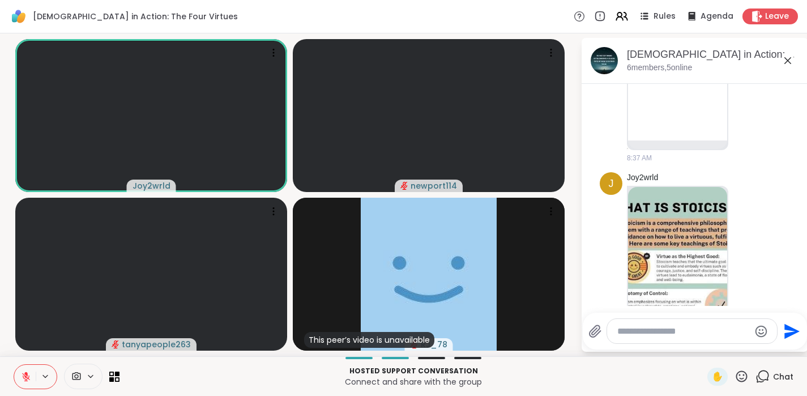 The width and height of the screenshot is (807, 396). I want to click on span: tanyapeople263, so click(156, 344).